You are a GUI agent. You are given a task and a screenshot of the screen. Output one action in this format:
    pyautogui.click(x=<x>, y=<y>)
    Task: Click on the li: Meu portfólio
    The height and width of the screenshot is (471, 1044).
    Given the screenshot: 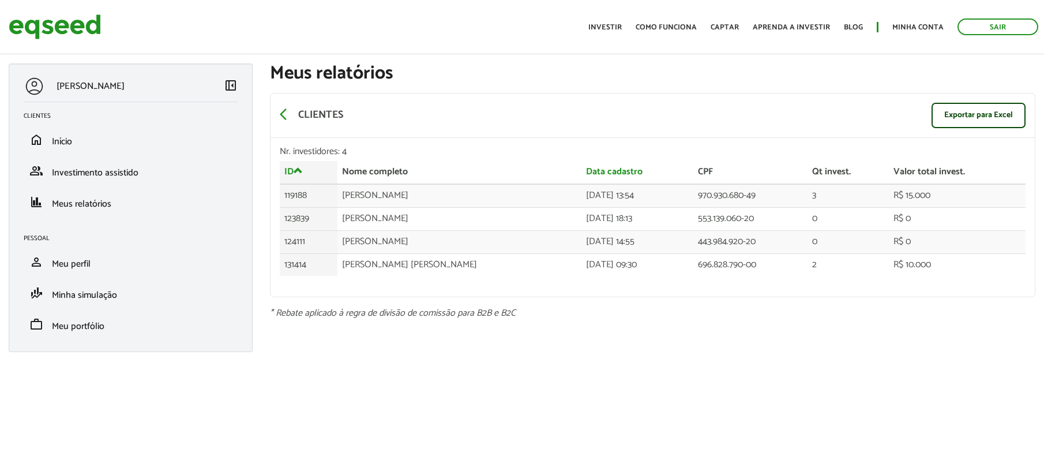 What is the action you would take?
    pyautogui.click(x=130, y=324)
    